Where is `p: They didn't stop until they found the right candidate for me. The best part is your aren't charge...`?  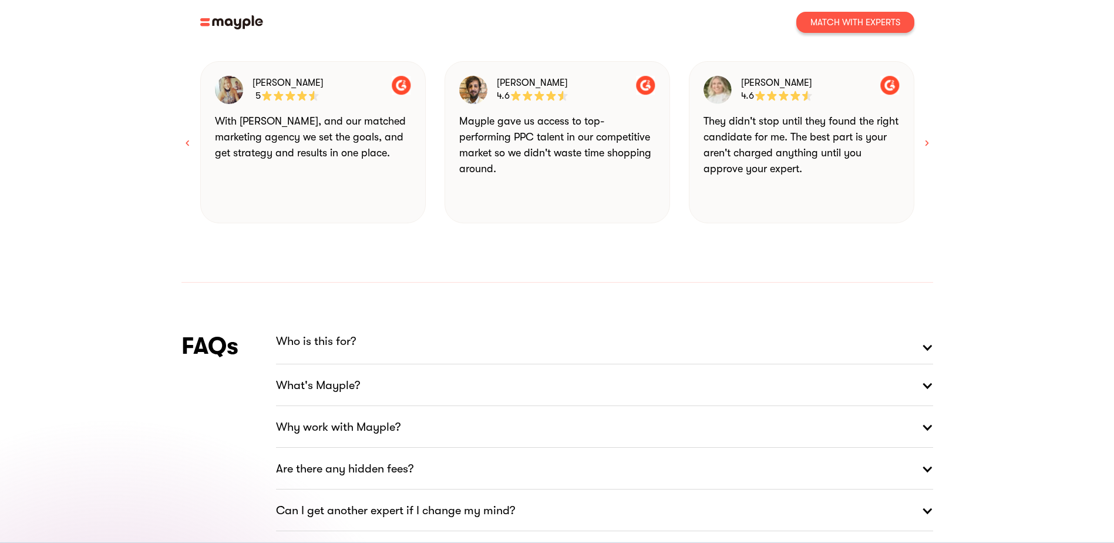
p: They didn't stop until they found the right candidate for me. The best part is your aren't charge... is located at coordinates (802, 145).